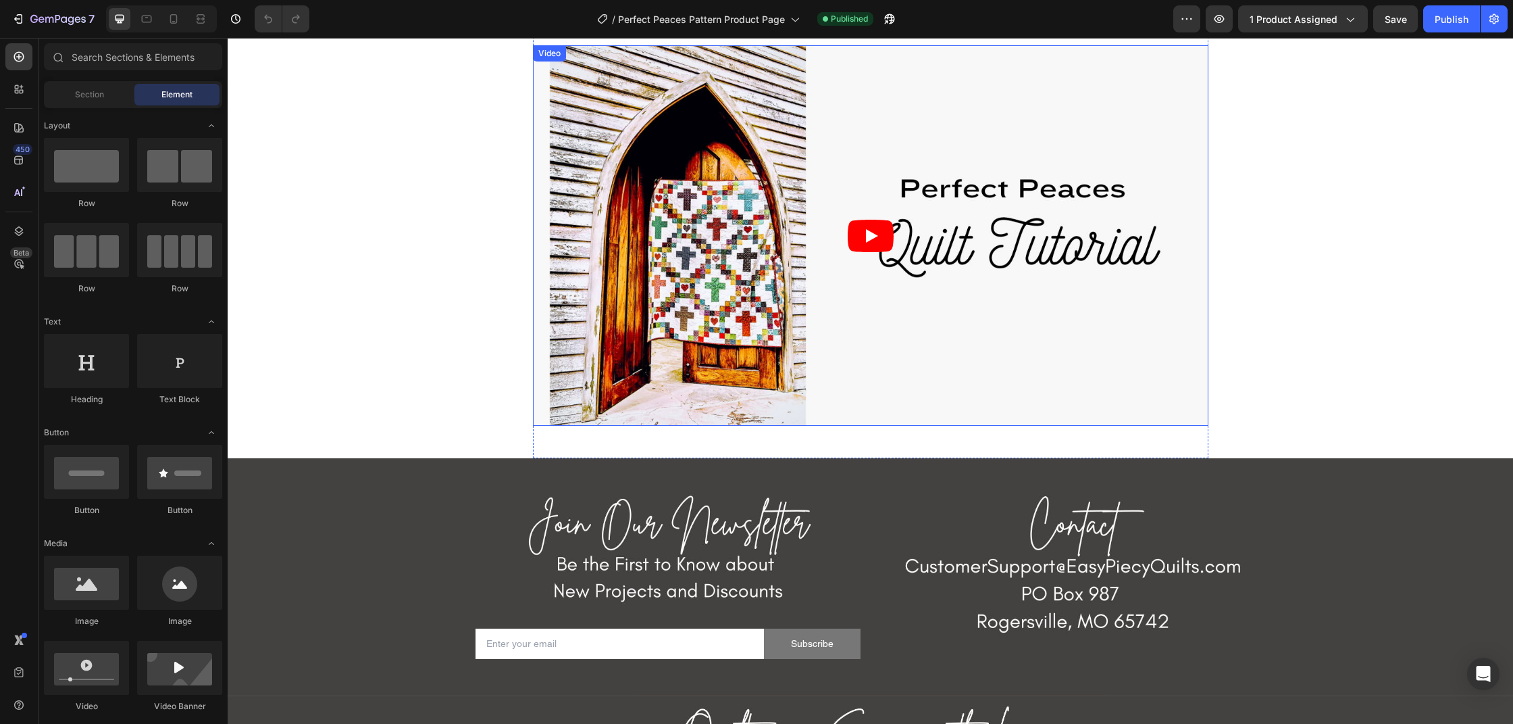 Image resolution: width=1513 pixels, height=724 pixels. Describe the element at coordinates (441, 514) in the screenshot. I see `img: gempages_480370462149313570-5c1e16e3-e5e7-4096-8f8b-5e8fdfb4c84b.jpg` at that location.